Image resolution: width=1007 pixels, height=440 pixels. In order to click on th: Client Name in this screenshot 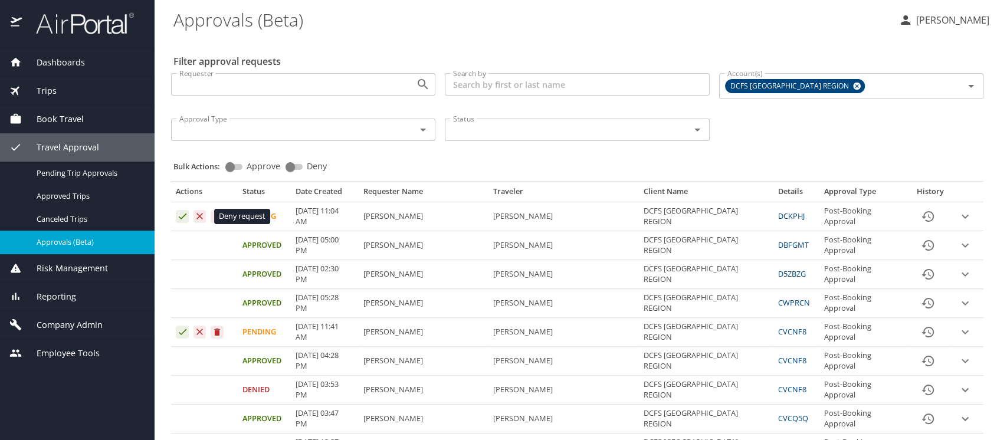, I will do `click(705, 194)`.